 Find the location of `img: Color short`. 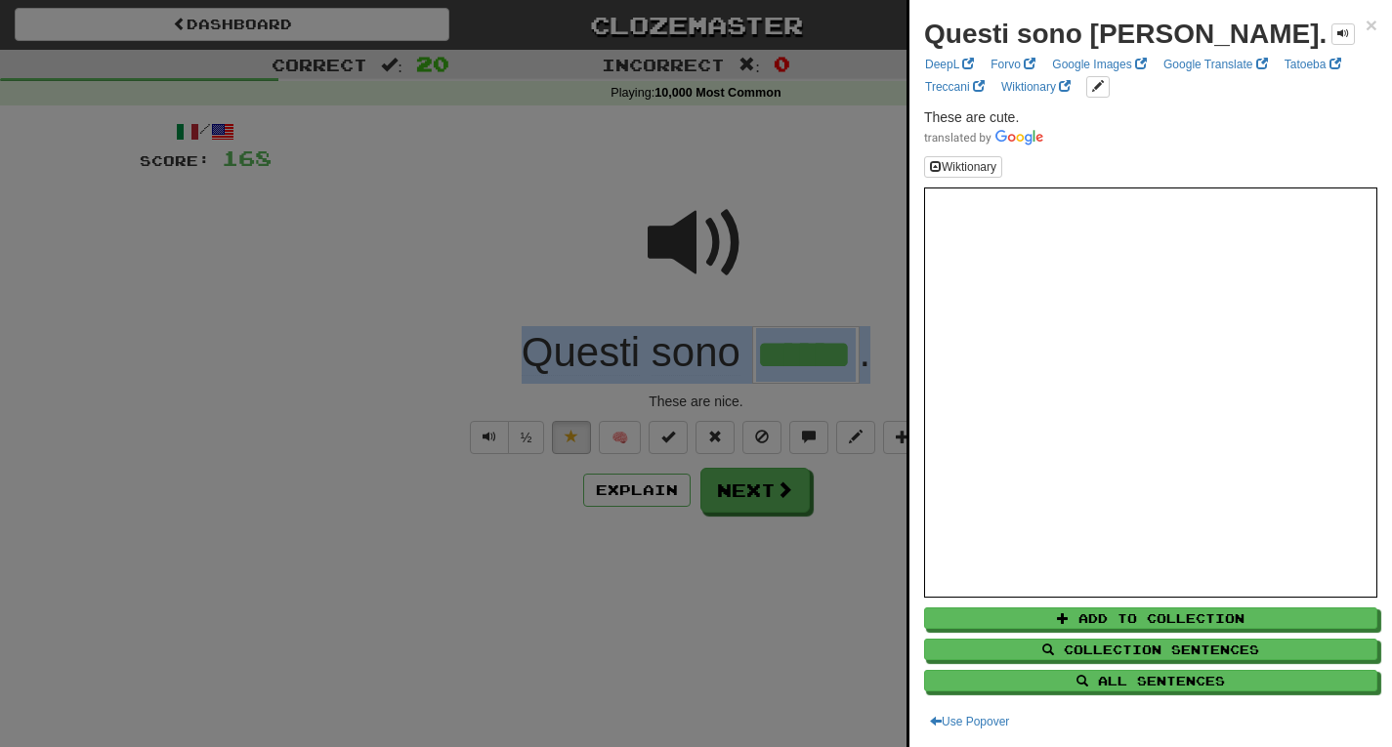

img: Color short is located at coordinates (983, 138).